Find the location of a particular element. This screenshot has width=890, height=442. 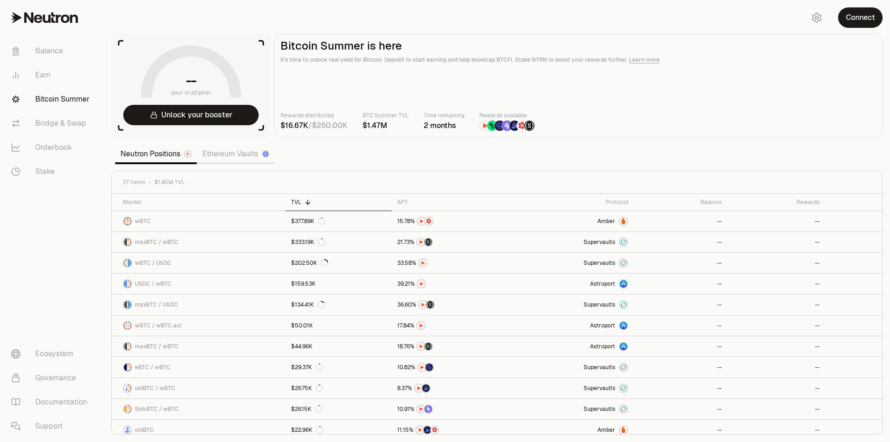

div: $134.41K is located at coordinates (308, 304).